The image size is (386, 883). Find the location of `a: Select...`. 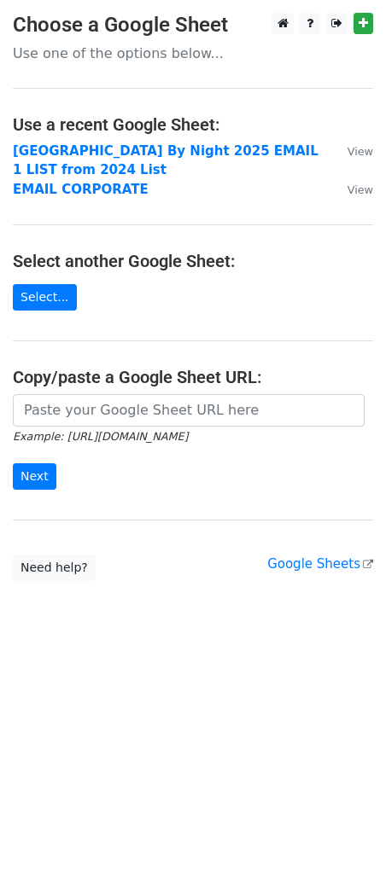

a: Select... is located at coordinates (44, 297).